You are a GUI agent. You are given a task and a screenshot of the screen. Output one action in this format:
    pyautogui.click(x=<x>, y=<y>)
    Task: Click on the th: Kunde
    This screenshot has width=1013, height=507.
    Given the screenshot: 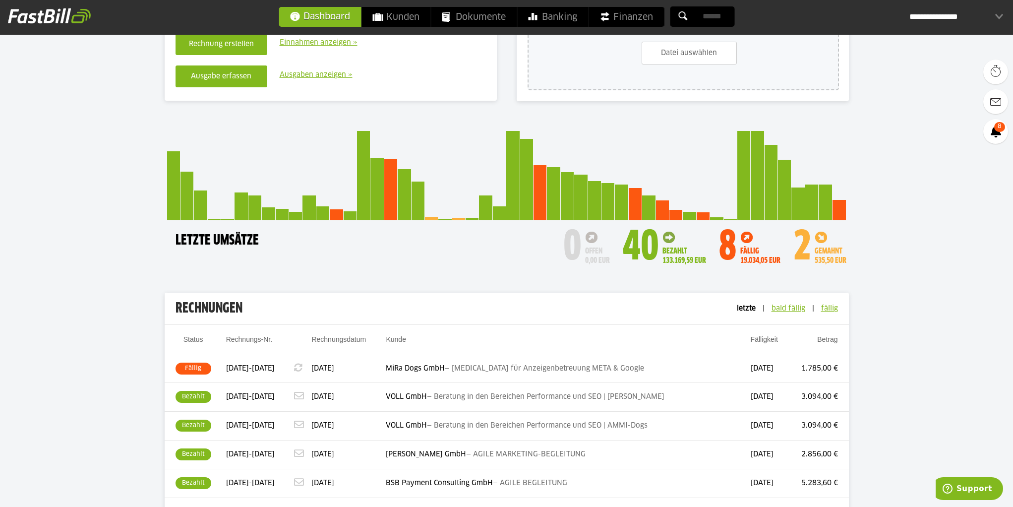 What is the action you would take?
    pyautogui.click(x=568, y=344)
    